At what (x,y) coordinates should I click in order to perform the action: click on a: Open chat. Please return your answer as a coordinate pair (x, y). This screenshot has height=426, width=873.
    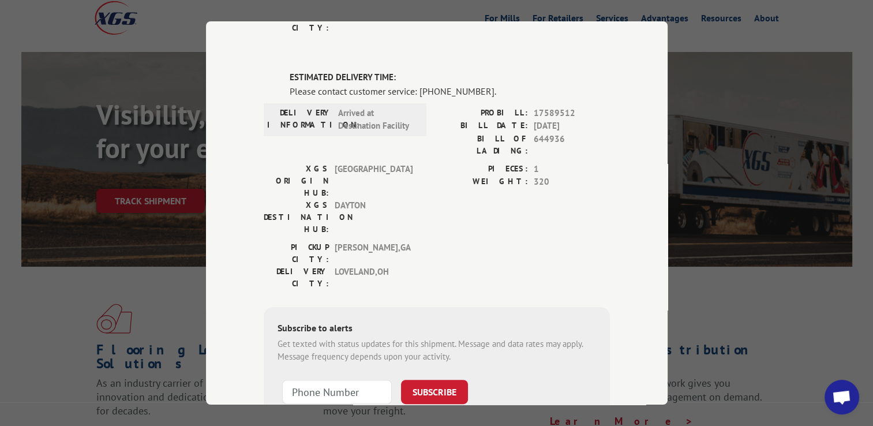
    Looking at the image, I should click on (842, 397).